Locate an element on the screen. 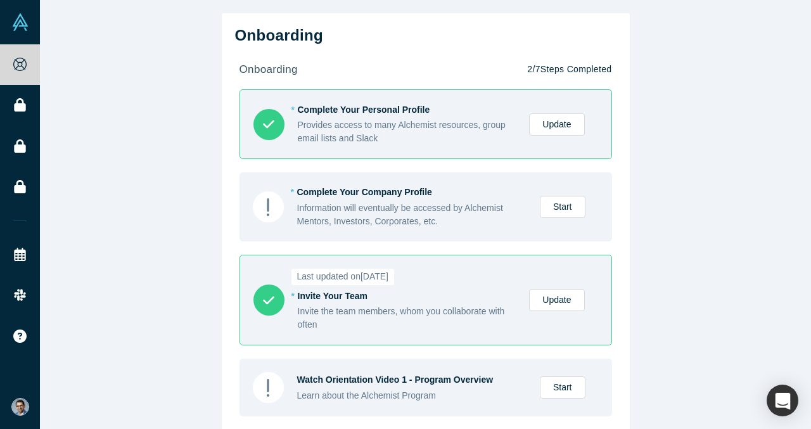 Image resolution: width=811 pixels, height=429 pixels. div: Complete Your Company Profile is located at coordinates (412, 192).